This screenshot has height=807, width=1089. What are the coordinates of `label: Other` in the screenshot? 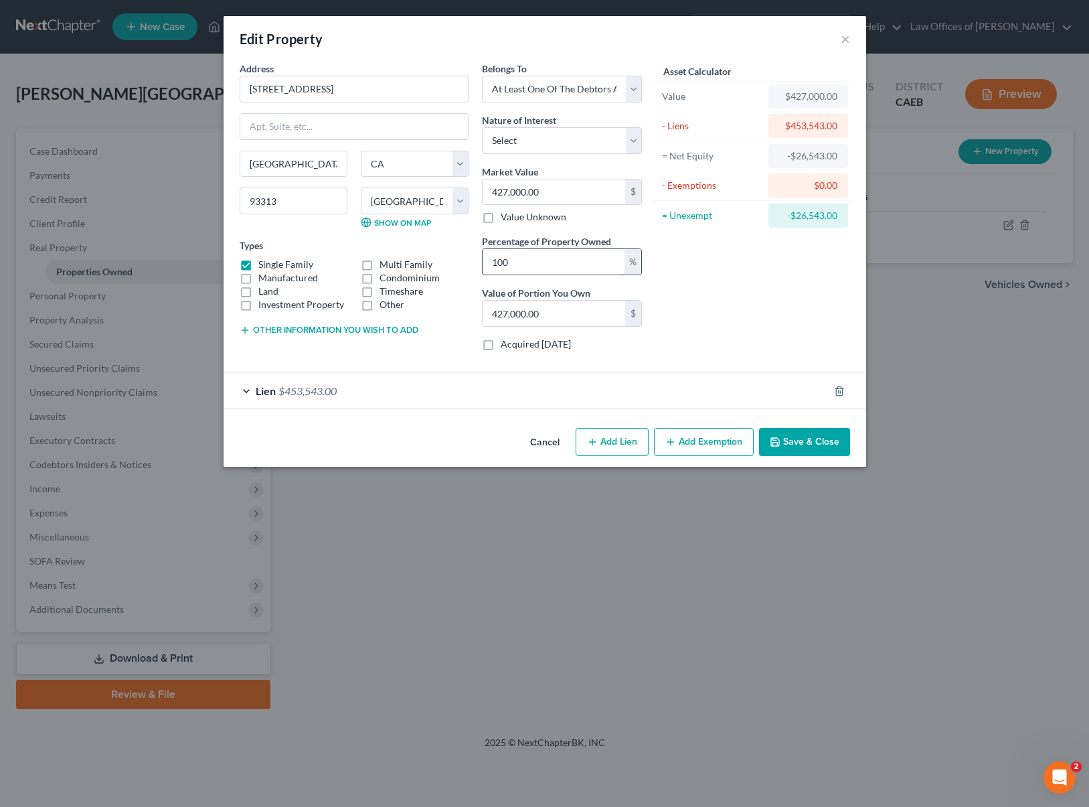 It's located at (392, 305).